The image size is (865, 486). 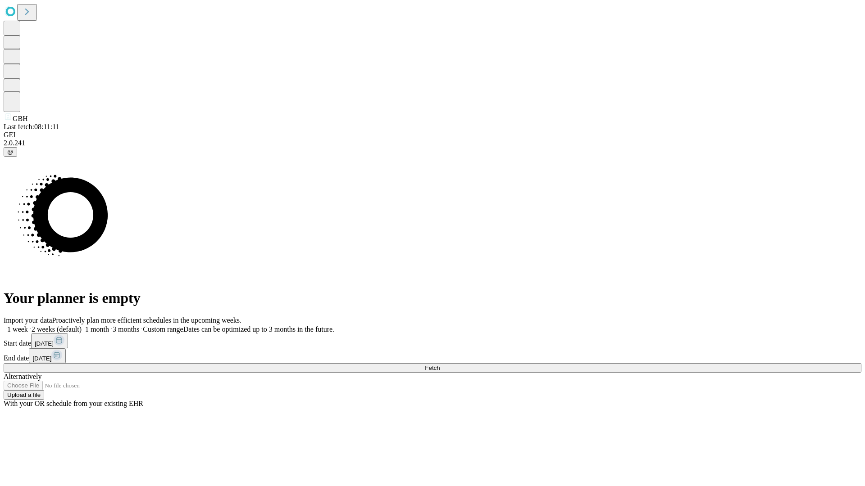 I want to click on h1: Your planner is empty, so click(x=432, y=298).